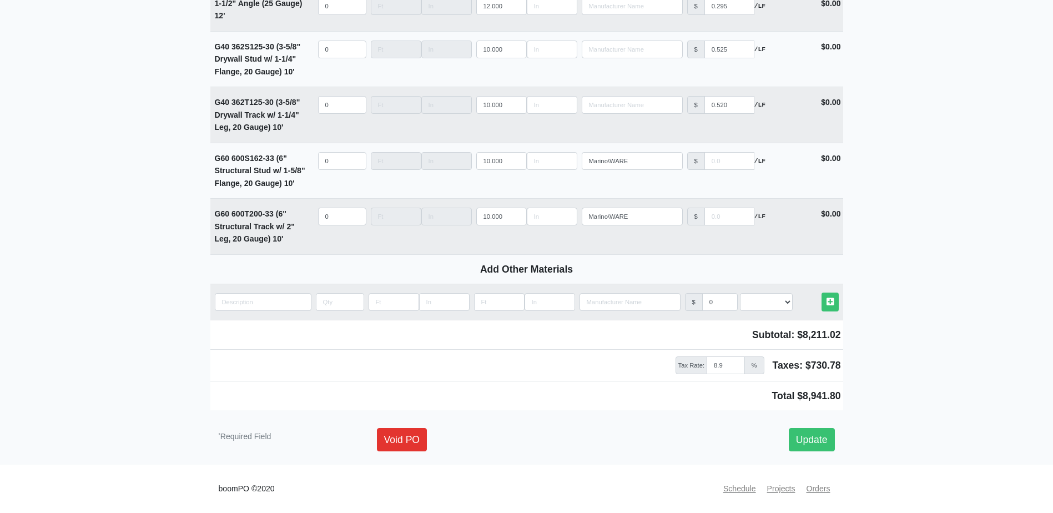 The width and height of the screenshot is (1053, 513). I want to click on strong: G60 600S162-33 (6" Structural Stud w/ 1-5/8" Flange, 20 Gauge), so click(260, 170).